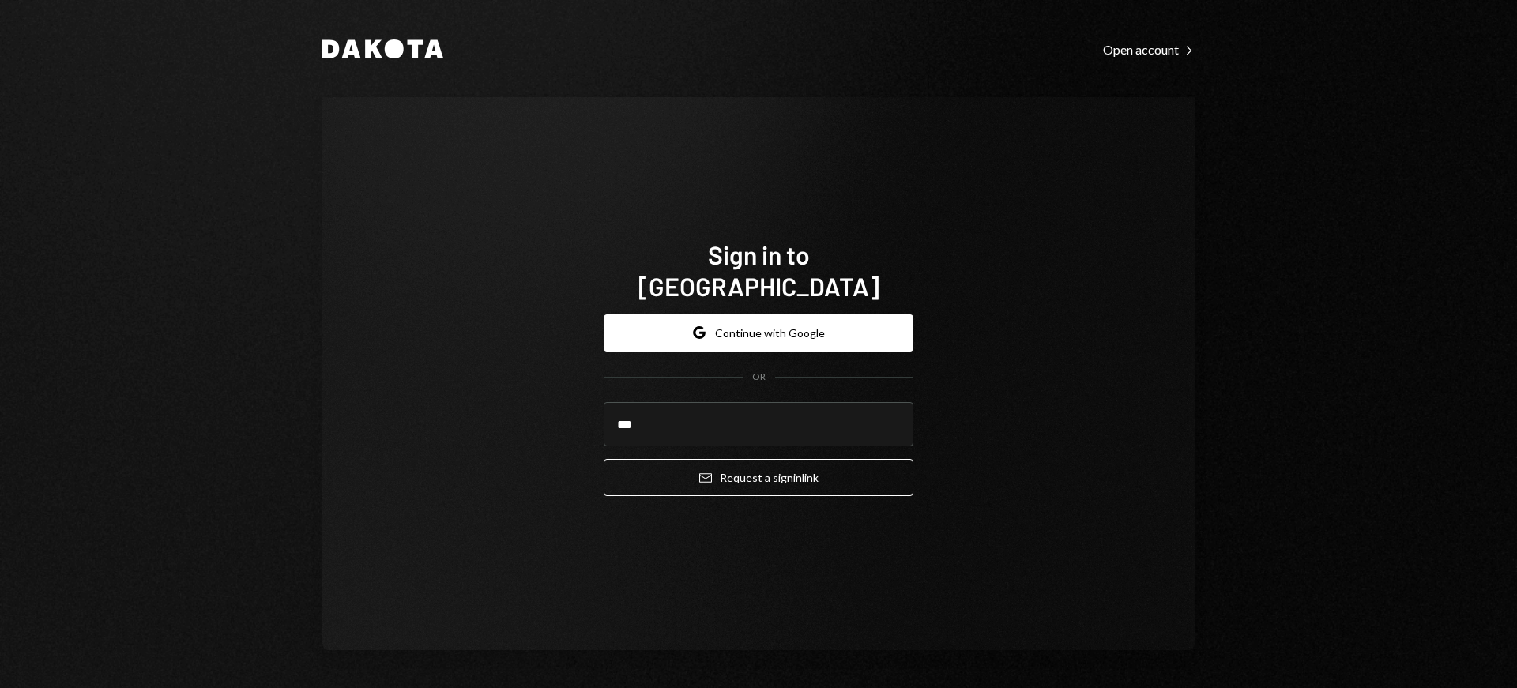  I want to click on button: Continue with Google, so click(758, 333).